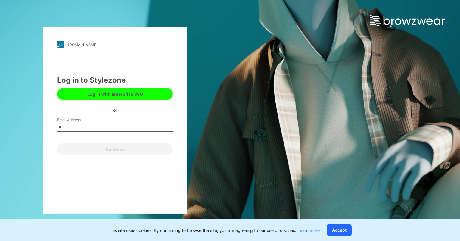  Describe the element at coordinates (61, 45) in the screenshot. I see `img: stylezone-logo.562084cfcfab977791bfbf7441f1a819.svg` at that location.